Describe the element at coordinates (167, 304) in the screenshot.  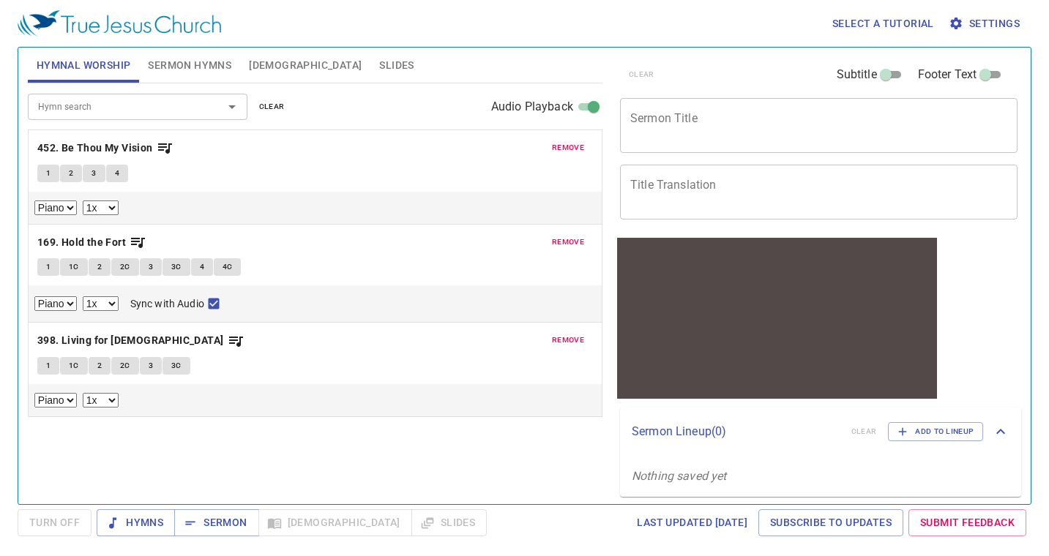
I see `span: Sync with Audio` at that location.